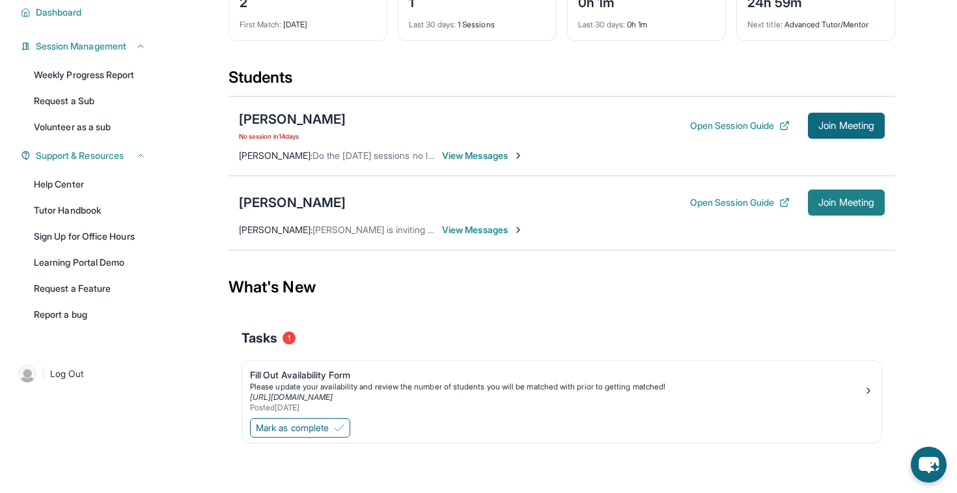 This screenshot has width=957, height=493. I want to click on a: Fill Out Availability FormPlease update your availability and review the number of students you w..., so click(562, 388).